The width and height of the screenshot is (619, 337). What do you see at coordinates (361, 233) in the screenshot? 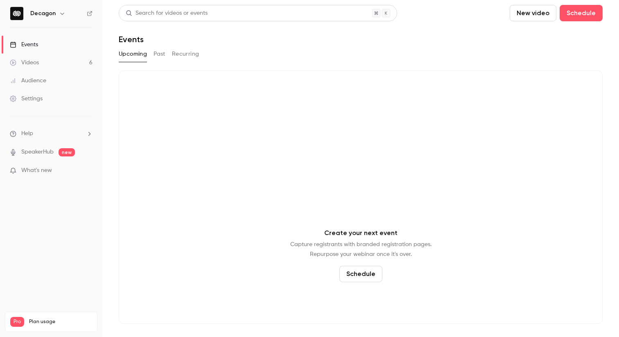
I see `p: Create your next event` at bounding box center [361, 233].